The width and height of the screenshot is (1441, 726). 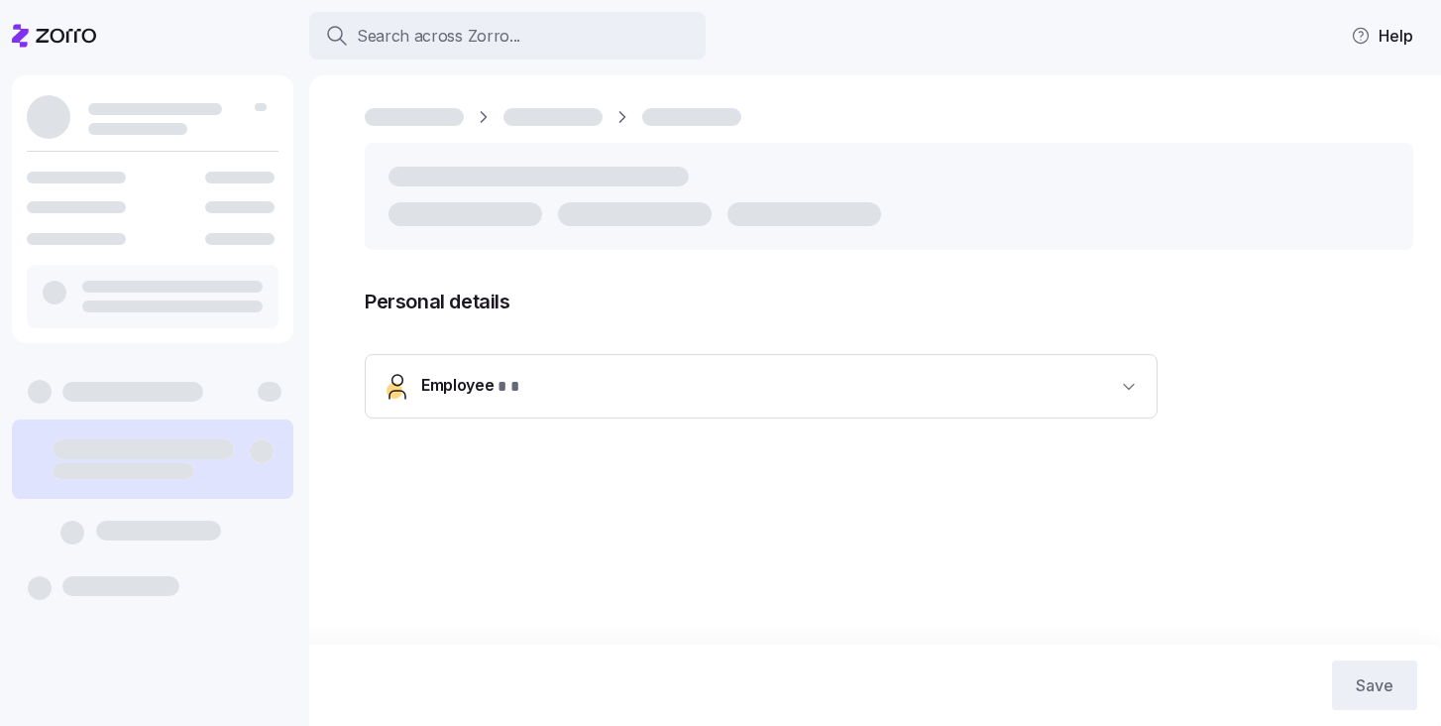 I want to click on span: Search across Zorro..., so click(x=438, y=36).